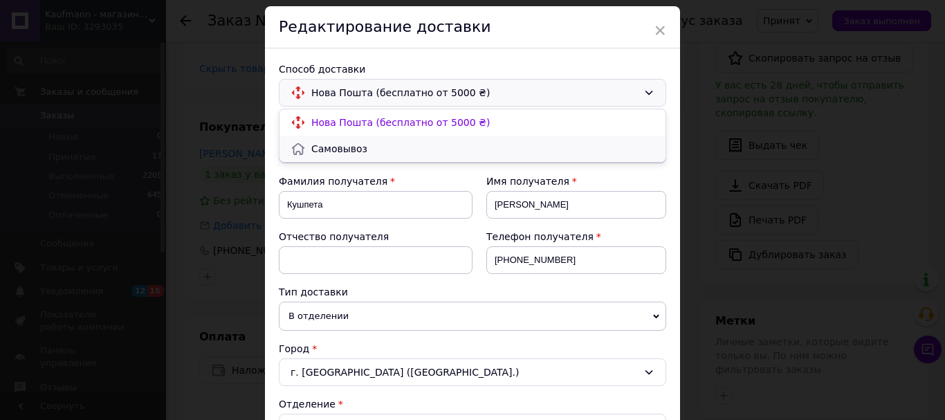 This screenshot has height=420, width=945. Describe the element at coordinates (473, 349) in the screenshot. I see `div: Город` at that location.